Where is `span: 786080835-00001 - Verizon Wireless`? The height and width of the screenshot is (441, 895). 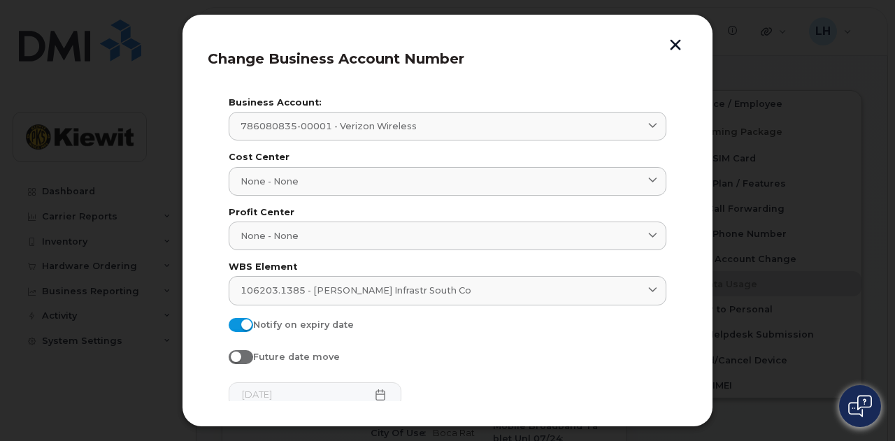
span: 786080835-00001 - Verizon Wireless is located at coordinates (328, 126).